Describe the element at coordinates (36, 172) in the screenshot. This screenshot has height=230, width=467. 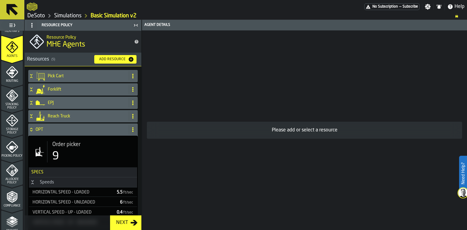
I see `span: Specs` at that location.